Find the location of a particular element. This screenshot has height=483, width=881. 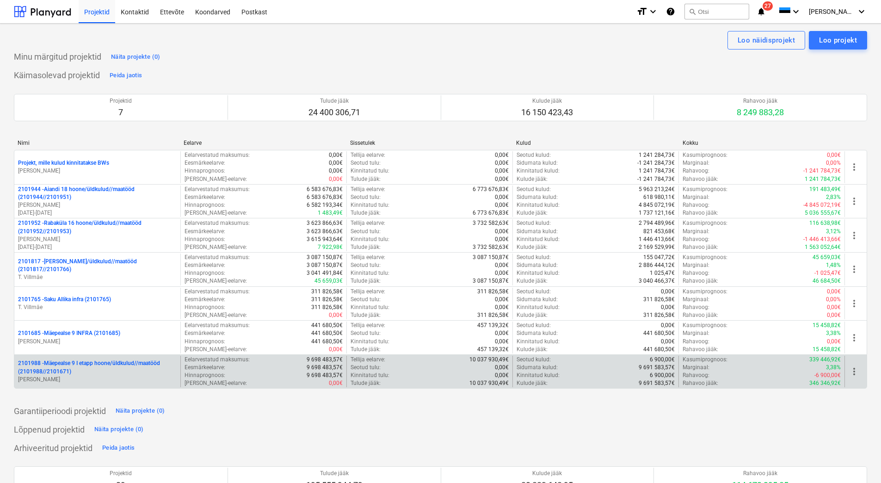

p: 6 582 193,34€ is located at coordinates (325, 205).